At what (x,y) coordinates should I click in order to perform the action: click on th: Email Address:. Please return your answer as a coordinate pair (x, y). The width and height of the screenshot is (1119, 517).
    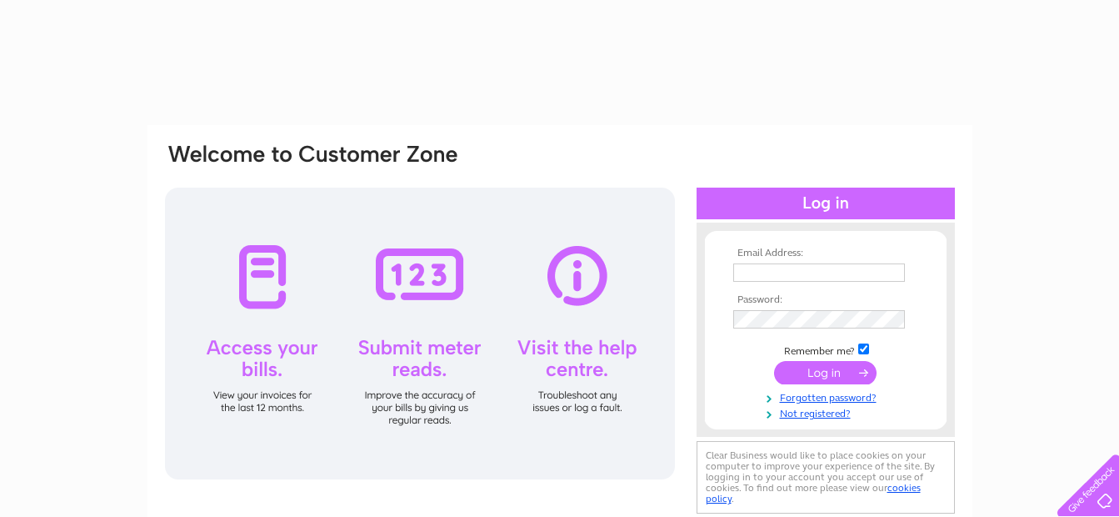
    Looking at the image, I should click on (826, 253).